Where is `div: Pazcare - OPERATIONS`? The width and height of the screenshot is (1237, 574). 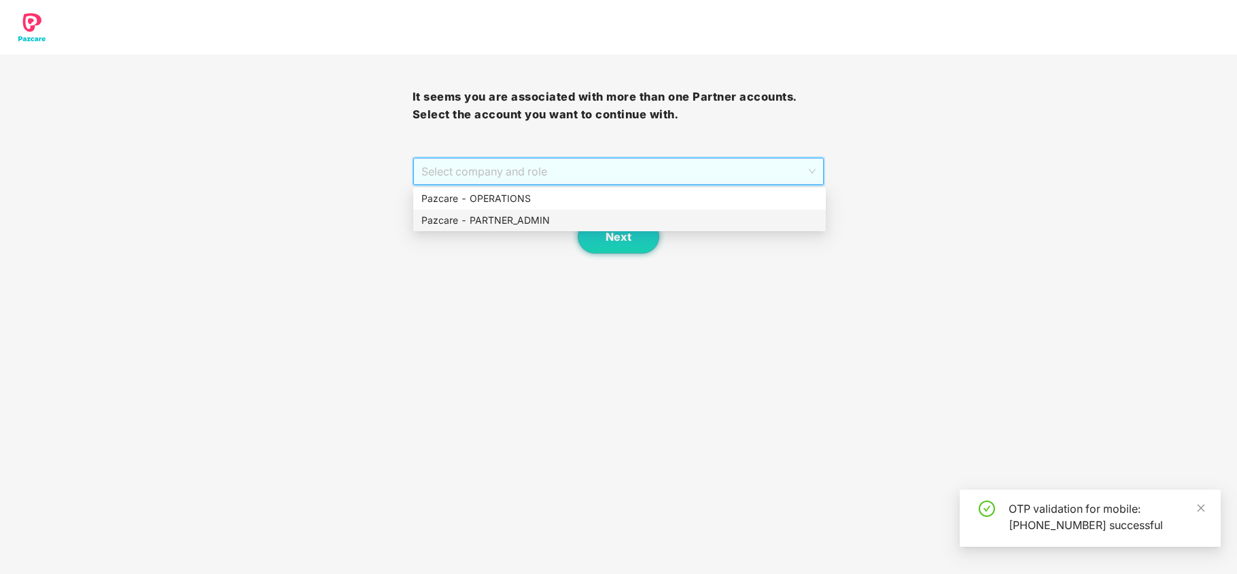
div: Pazcare - OPERATIONS is located at coordinates (619, 198).